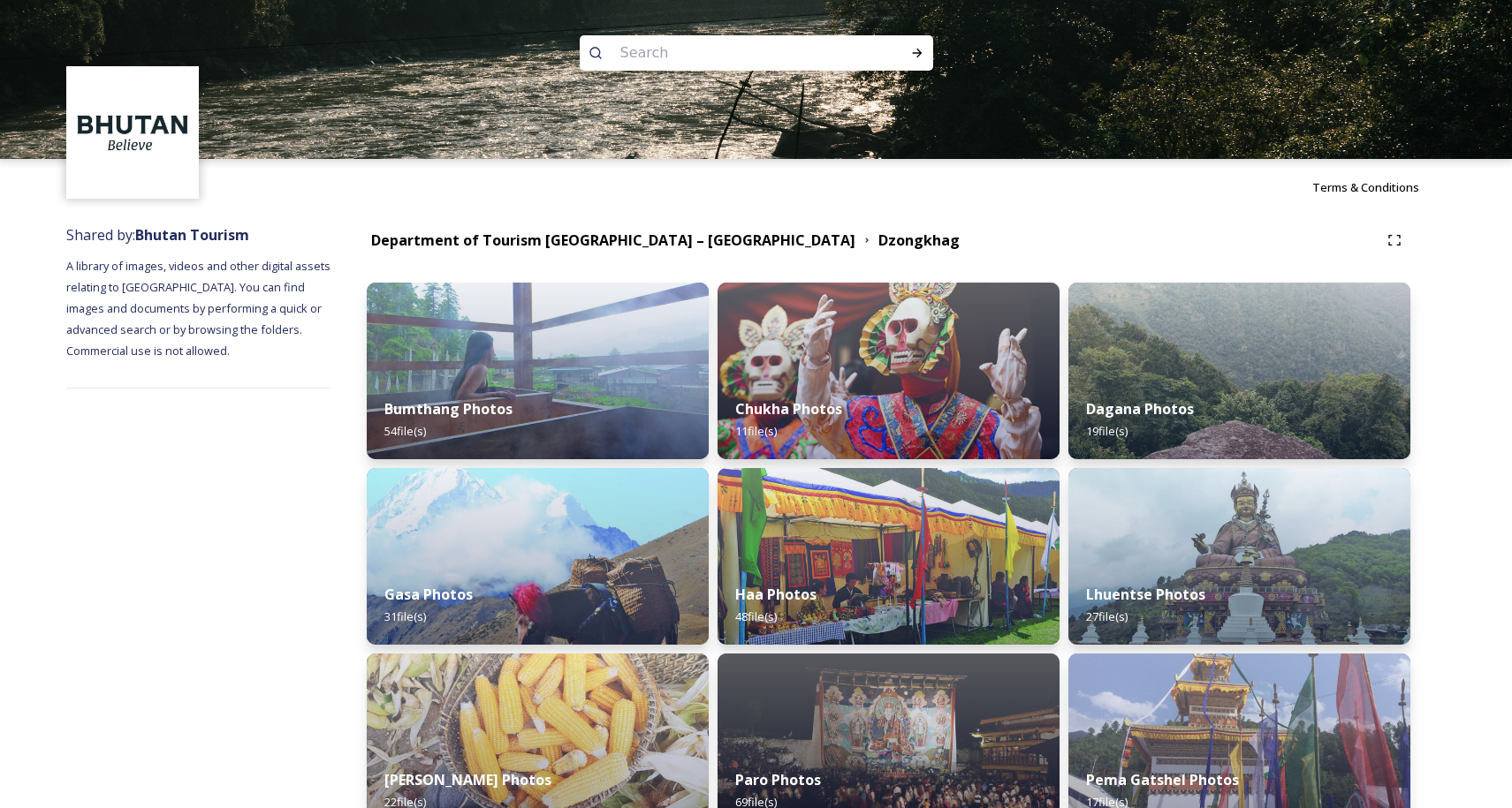 The width and height of the screenshot is (1512, 808). What do you see at coordinates (1107, 617) in the screenshot?
I see `span: 27 file(s)` at bounding box center [1107, 617].